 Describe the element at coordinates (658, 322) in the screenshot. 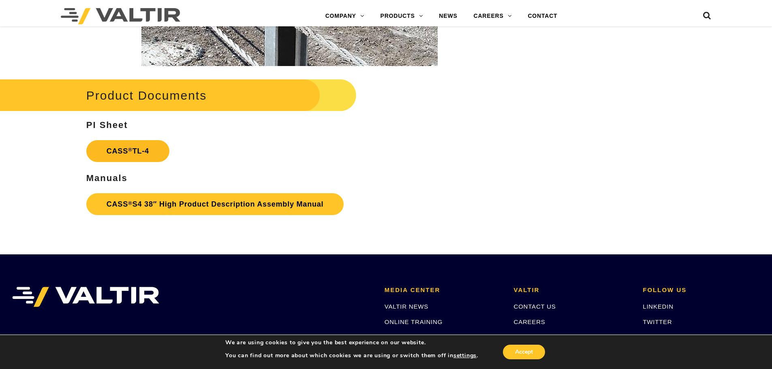

I see `a: TWITTER` at that location.